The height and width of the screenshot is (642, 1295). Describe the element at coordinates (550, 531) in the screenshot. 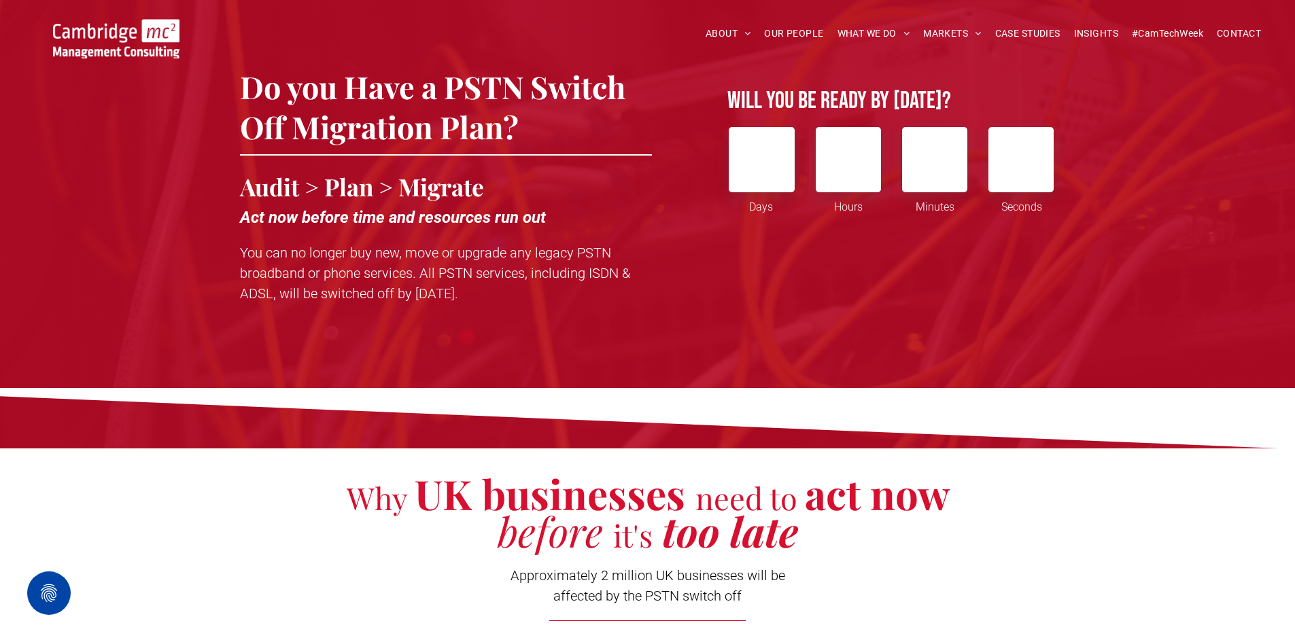

I see `span: before` at that location.